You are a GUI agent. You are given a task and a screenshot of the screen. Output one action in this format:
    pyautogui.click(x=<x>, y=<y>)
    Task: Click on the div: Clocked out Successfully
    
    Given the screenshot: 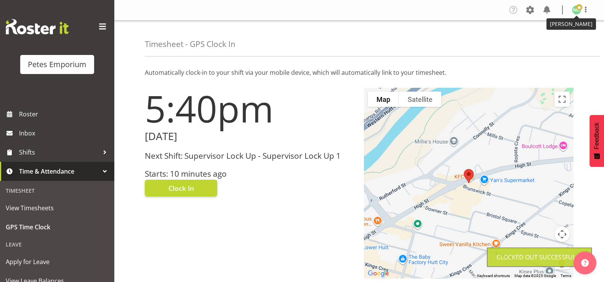 What is the action you would take?
    pyautogui.click(x=539, y=257)
    